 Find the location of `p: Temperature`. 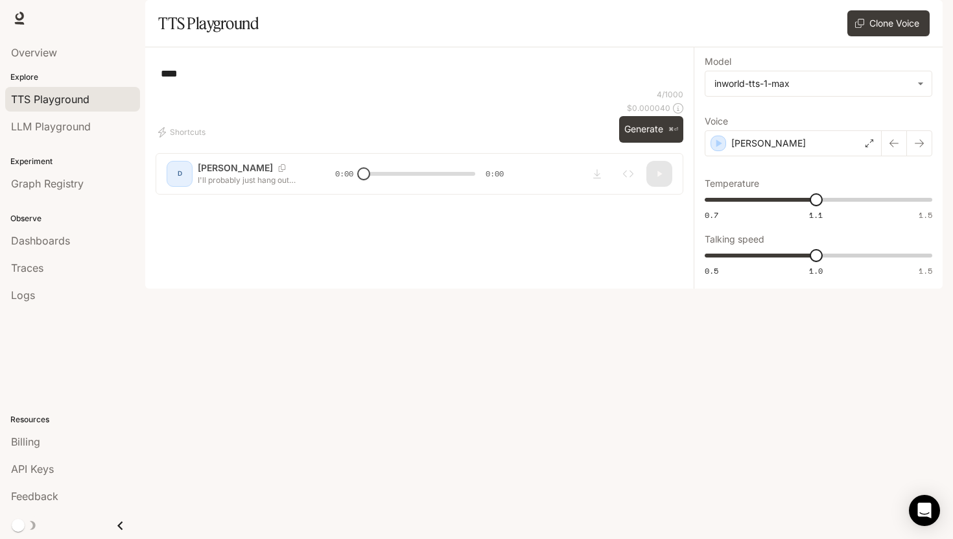

p: Temperature is located at coordinates (732, 183).